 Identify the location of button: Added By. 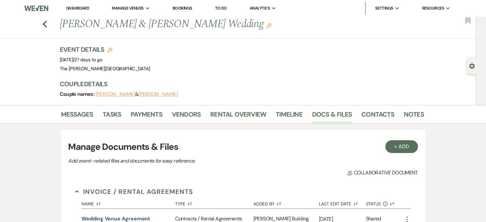
(286, 203).